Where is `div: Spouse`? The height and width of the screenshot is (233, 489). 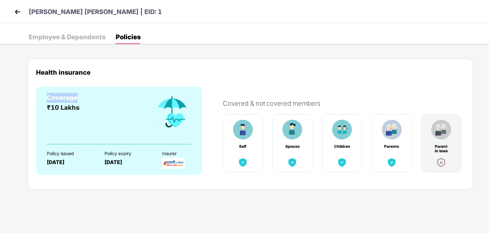 div: Spouse is located at coordinates (292, 146).